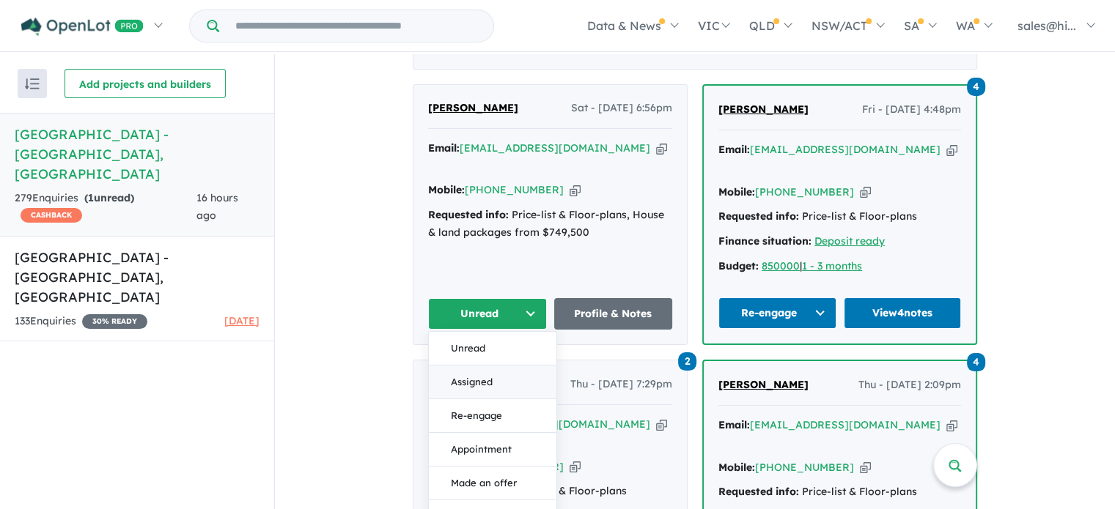 The height and width of the screenshot is (509, 1115). Describe the element at coordinates (781, 266) in the screenshot. I see `a: 850000` at that location.